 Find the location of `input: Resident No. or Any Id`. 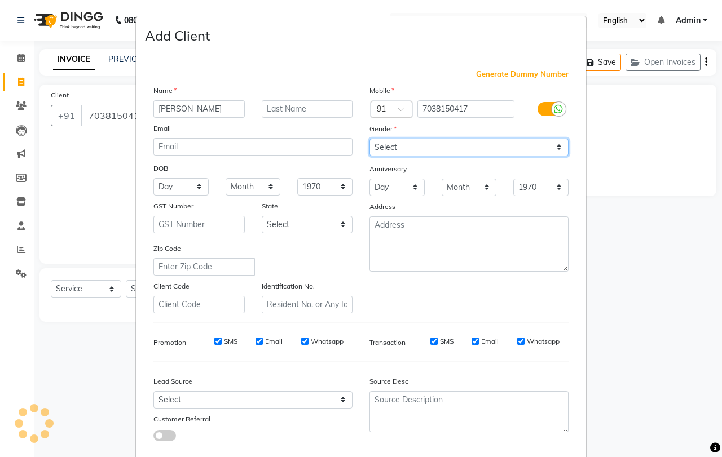

input: Resident No. or Any Id is located at coordinates (307, 304).